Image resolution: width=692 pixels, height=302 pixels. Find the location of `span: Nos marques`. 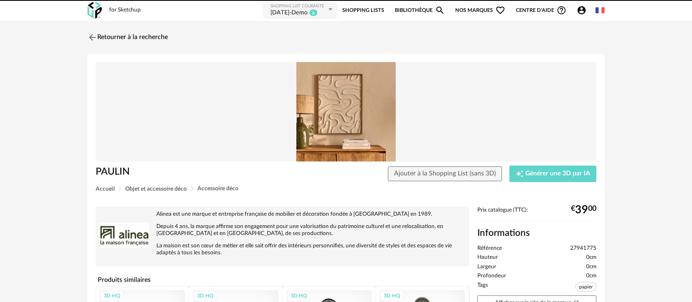

span: Nos marques is located at coordinates (480, 10).